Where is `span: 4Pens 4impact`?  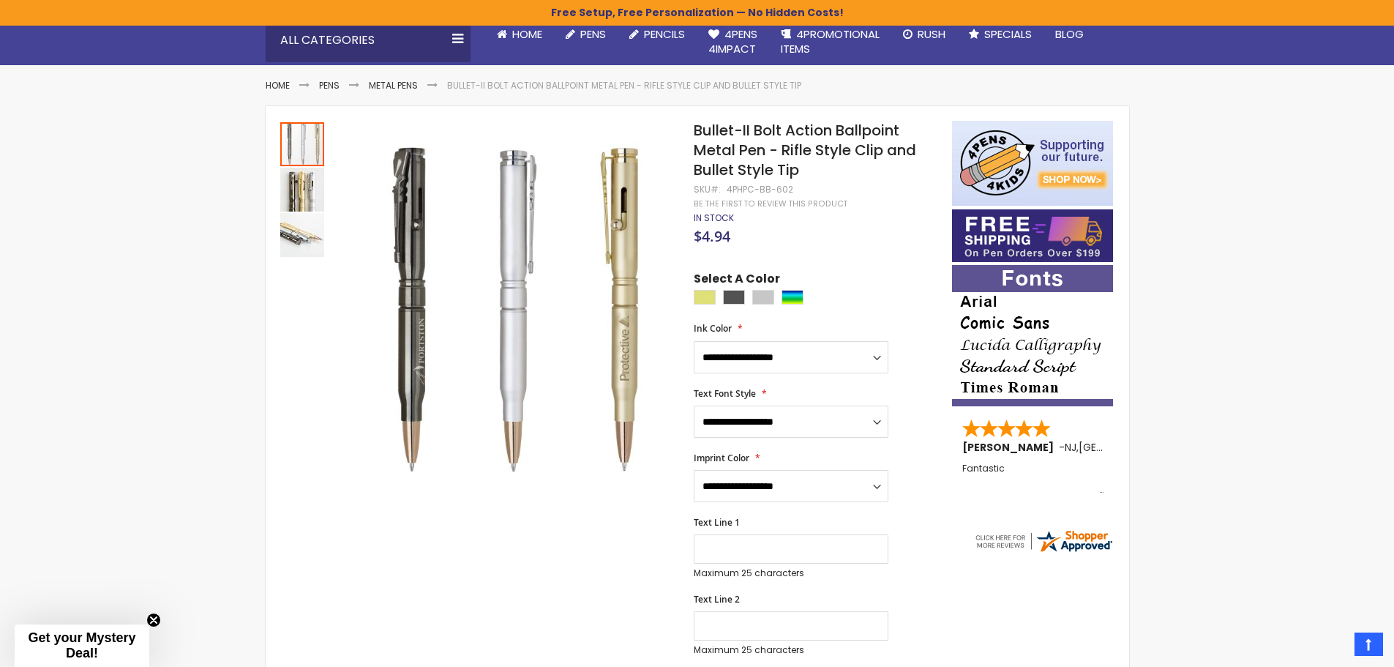
span: 4Pens 4impact is located at coordinates (733, 41).